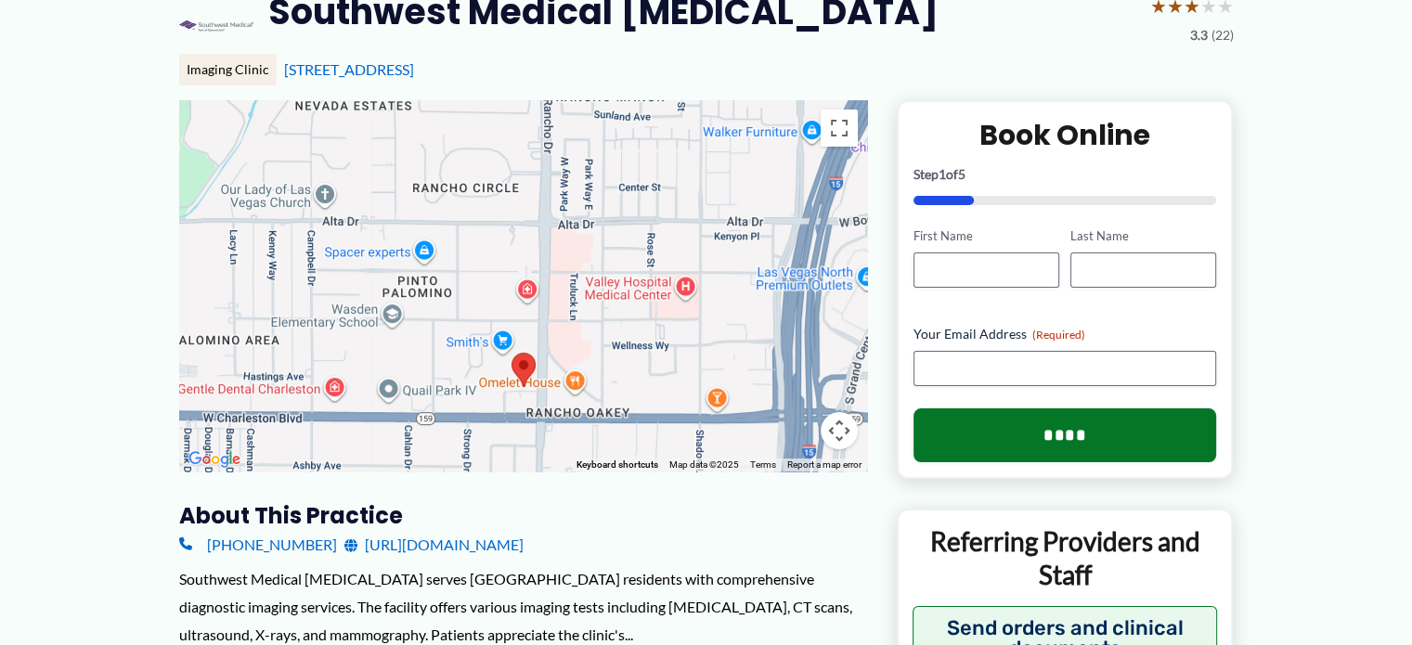  I want to click on a: Open this area in Google Maps (opens a new window), so click(214, 459).